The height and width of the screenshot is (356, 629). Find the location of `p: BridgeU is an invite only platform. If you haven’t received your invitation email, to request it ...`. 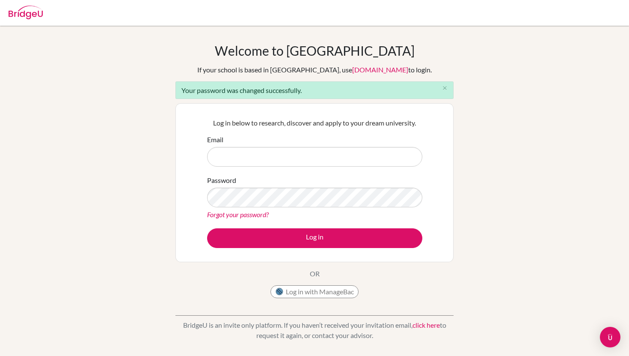

p: BridgeU is an invite only platform. If you haven’t received your invitation email, to request it ... is located at coordinates (315, 330).